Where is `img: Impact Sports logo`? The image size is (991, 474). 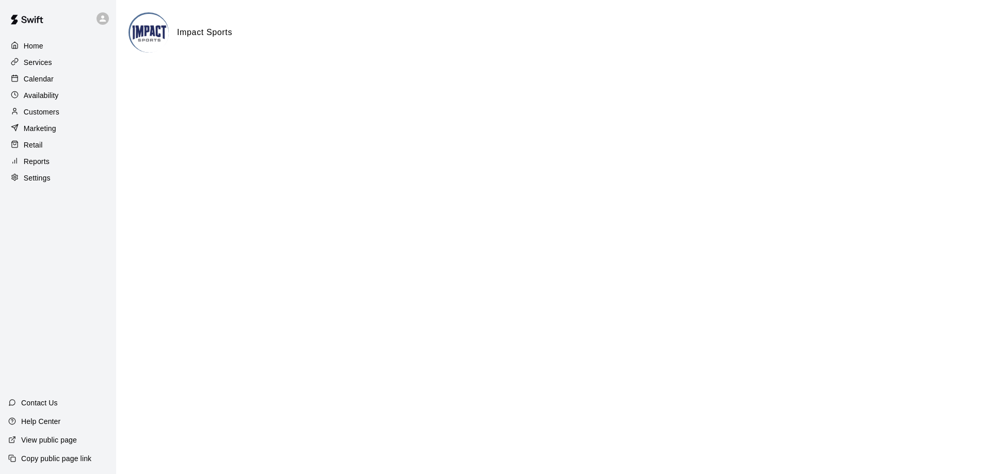
img: Impact Sports logo is located at coordinates (149, 33).